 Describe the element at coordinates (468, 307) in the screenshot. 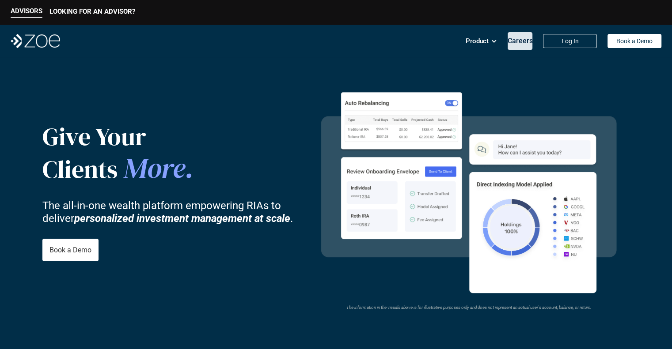

I see `em: The information in the visuals above is for illustrative purposes only and does not represent an ...` at that location.